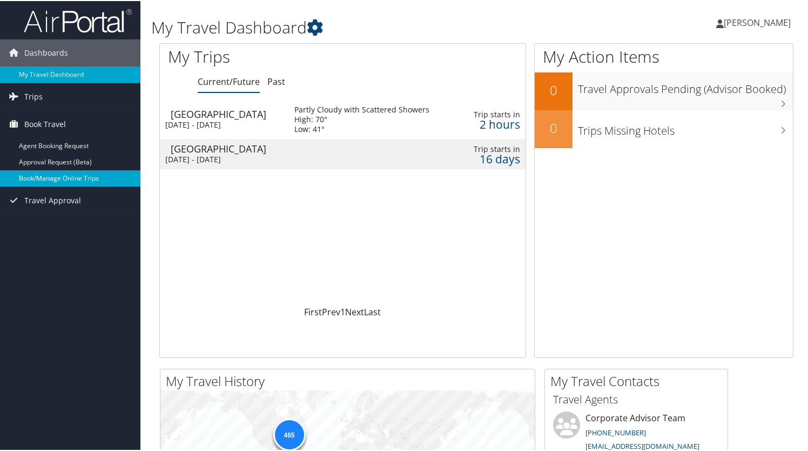 Image resolution: width=808 pixels, height=451 pixels. What do you see at coordinates (368, 26) in the screenshot?
I see `h1: My Travel Dashboard` at bounding box center [368, 26].